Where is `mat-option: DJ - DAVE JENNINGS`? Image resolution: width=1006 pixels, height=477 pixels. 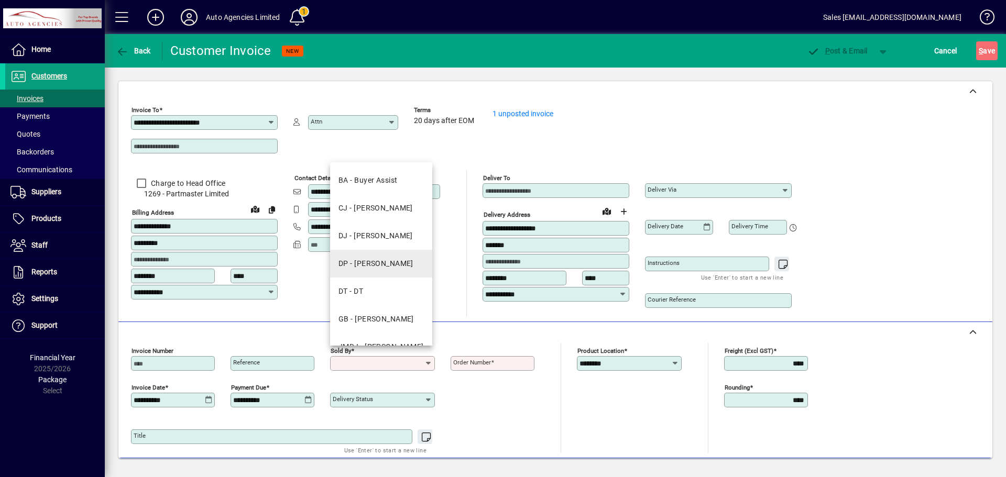 mat-option: DJ - DAVE JENNINGS is located at coordinates (381, 236).